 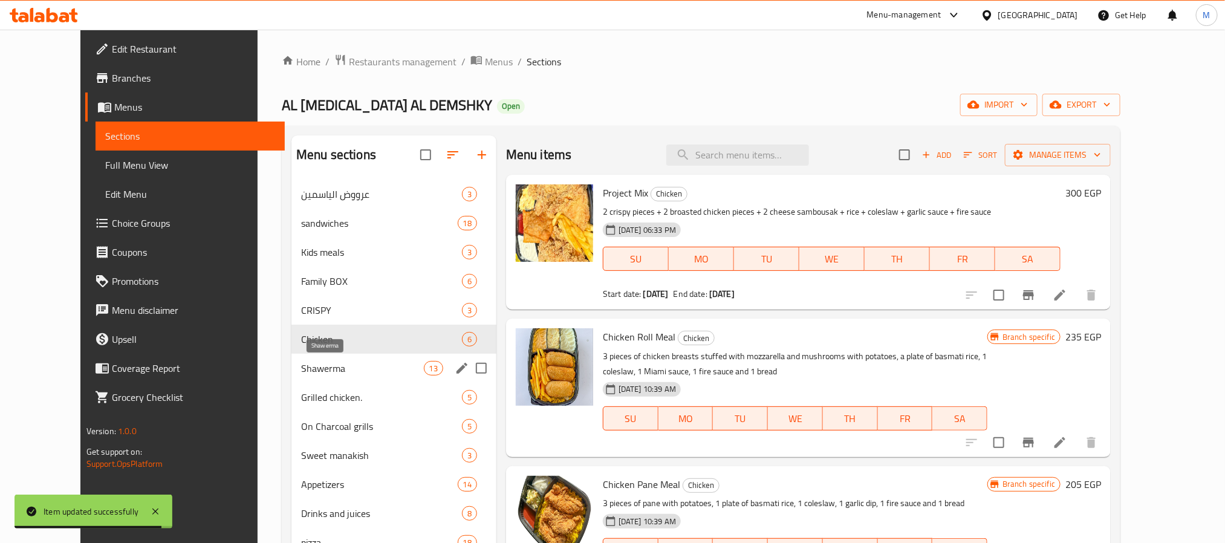 What do you see at coordinates (394, 513) in the screenshot?
I see `div: Drinks and juices8` at bounding box center [394, 513].